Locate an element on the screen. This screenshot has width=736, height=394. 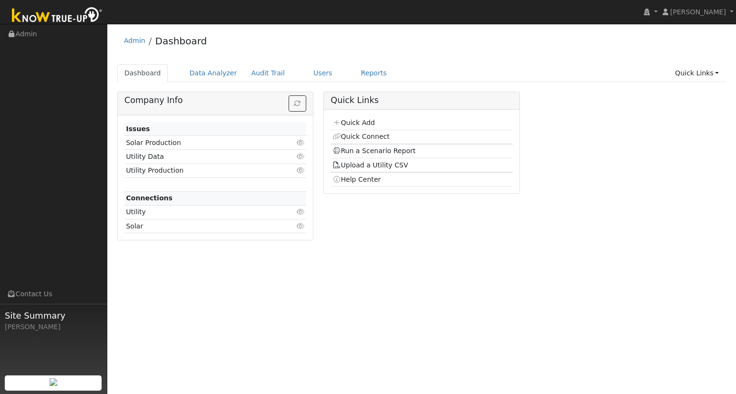
a: Quick Connect is located at coordinates (361, 136).